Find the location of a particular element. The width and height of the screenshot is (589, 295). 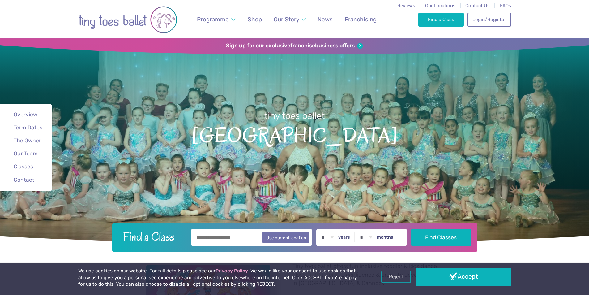

a: Login/Register is located at coordinates (489, 19).